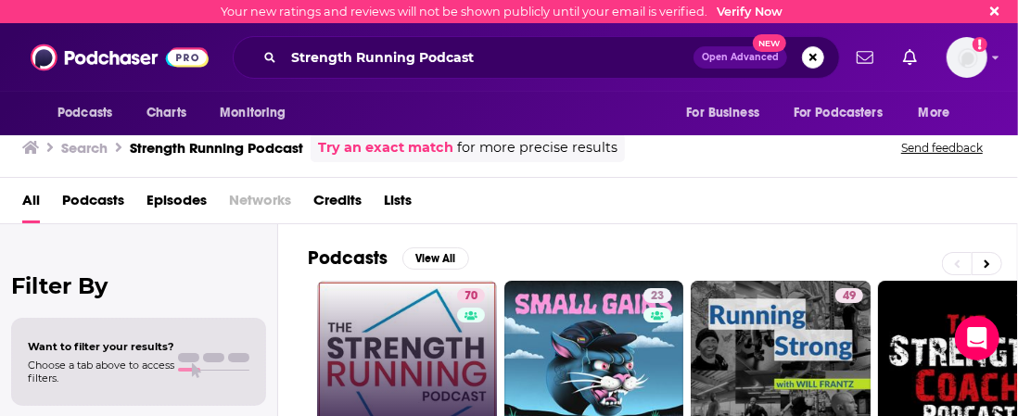  I want to click on span: 70, so click(471, 297).